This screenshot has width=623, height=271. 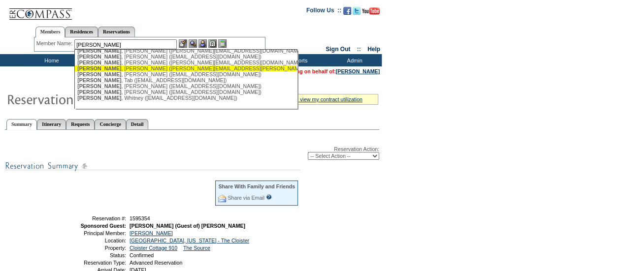 I want to click on img: Reservations, so click(x=212, y=43).